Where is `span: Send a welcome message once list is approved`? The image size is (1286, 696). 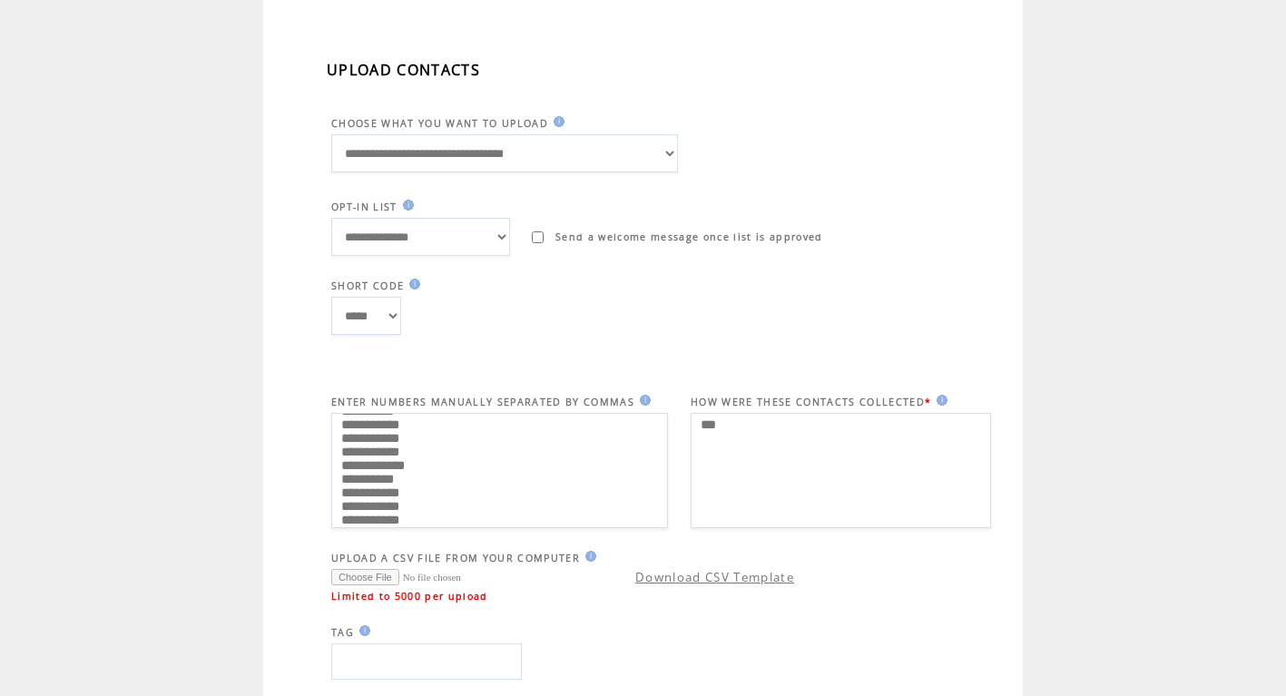 span: Send a welcome message once list is approved is located at coordinates (689, 237).